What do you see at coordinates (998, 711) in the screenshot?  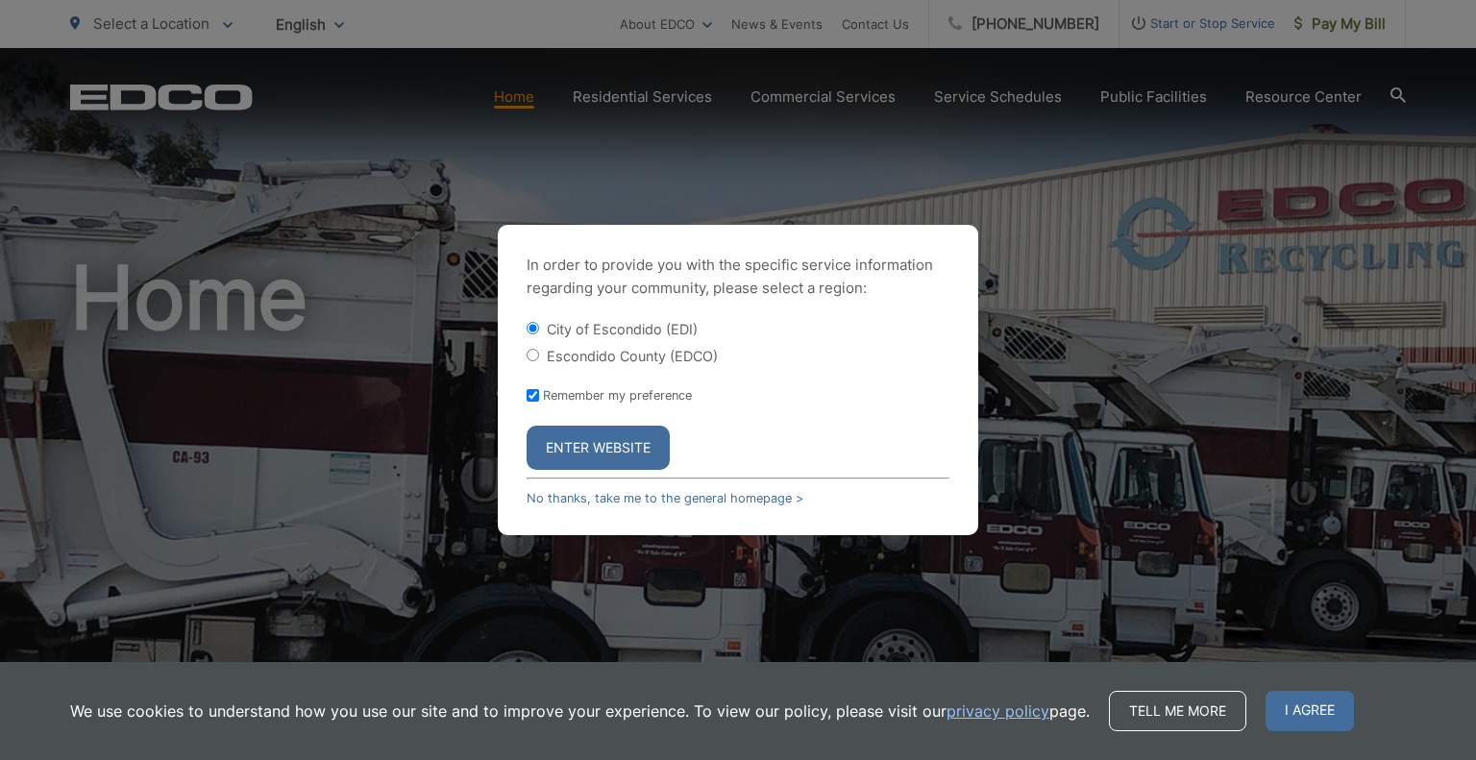 I see `a: privacy policy` at bounding box center [998, 711].